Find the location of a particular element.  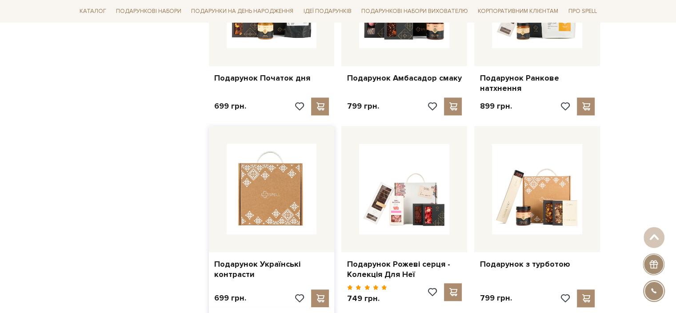

a: Подарункові набори is located at coordinates (148, 11).